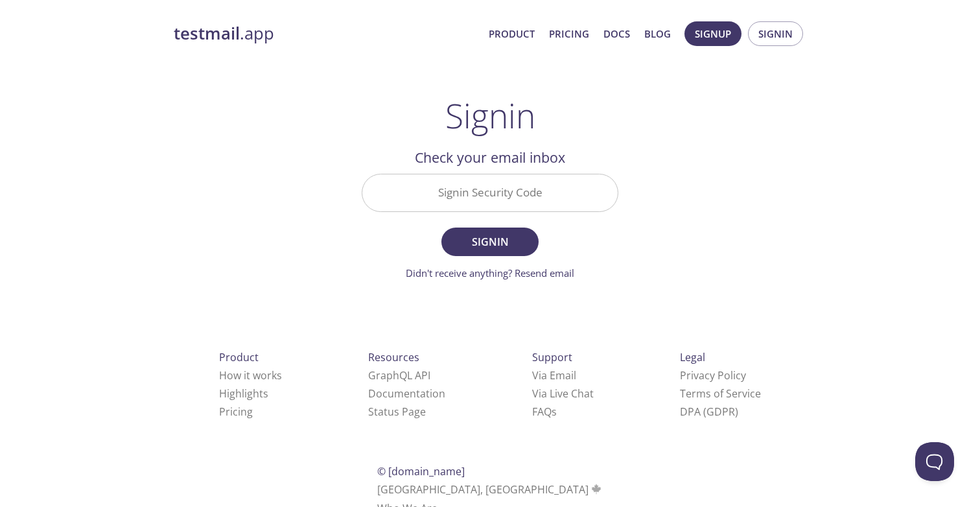  What do you see at coordinates (244, 394) in the screenshot?
I see `a: Highlights` at bounding box center [244, 394].